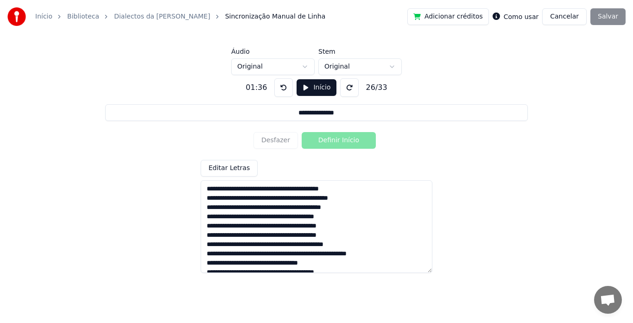 This screenshot has width=633, height=323. What do you see at coordinates (229, 168) in the screenshot?
I see `button: Editar Letras` at bounding box center [229, 168].